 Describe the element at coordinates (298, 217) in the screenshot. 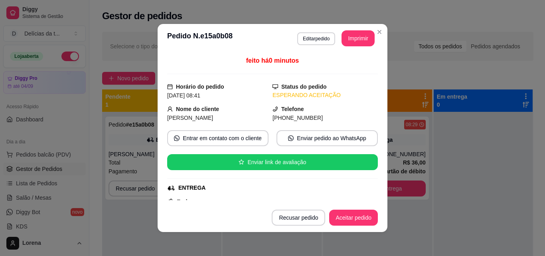

I see `button: Recusar pedido` at that location.